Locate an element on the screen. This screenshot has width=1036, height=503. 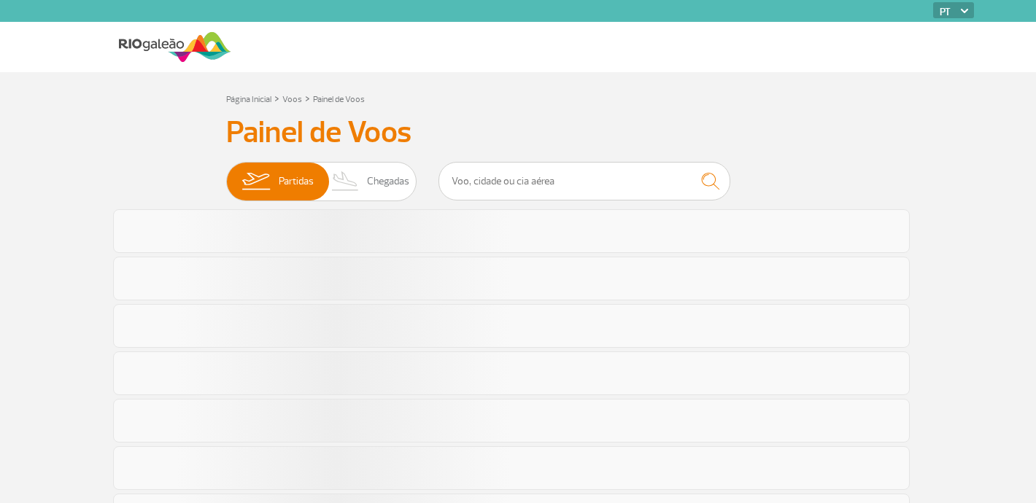
span: Chegadas is located at coordinates (388, 182).